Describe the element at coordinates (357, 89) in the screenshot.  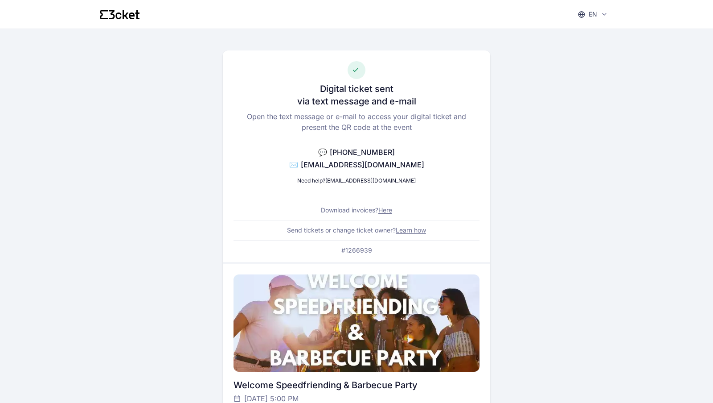
I see `h3: Digital ticket sent` at that location.